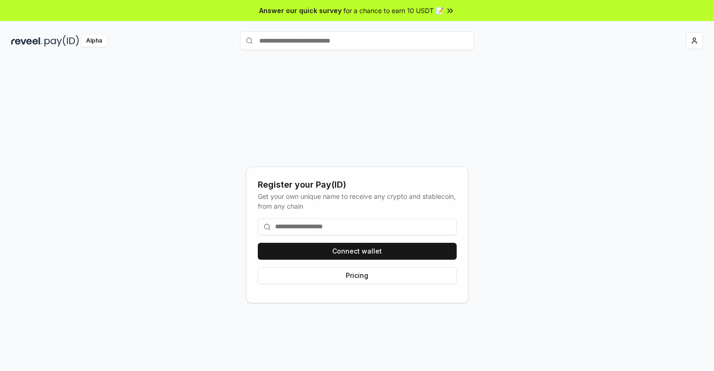  I want to click on div: Register your Pay(ID), so click(357, 185).